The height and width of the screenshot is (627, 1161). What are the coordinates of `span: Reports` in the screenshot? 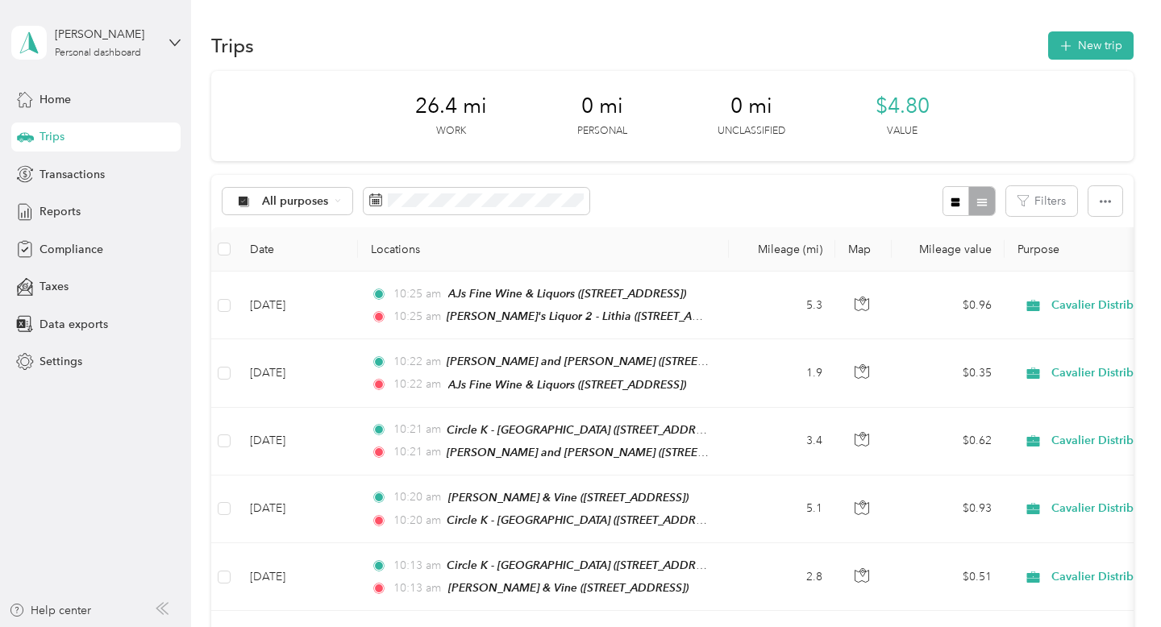 It's located at (60, 211).